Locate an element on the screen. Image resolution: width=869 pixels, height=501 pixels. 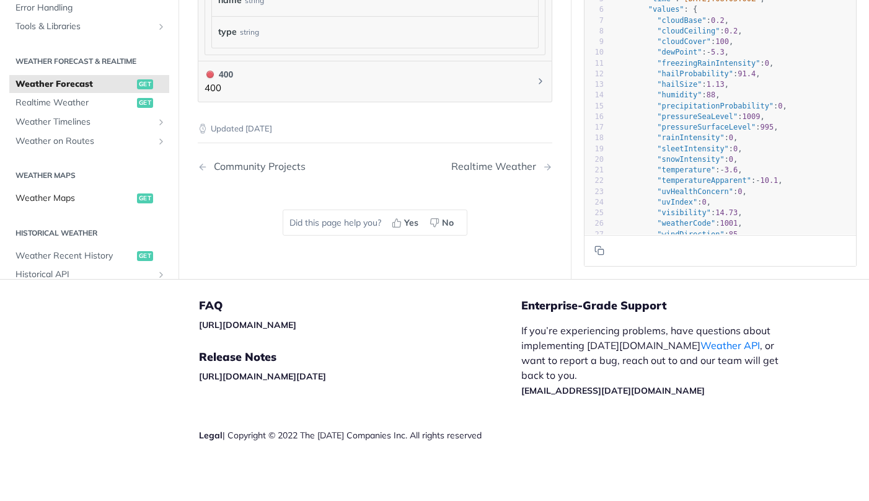
button: Show subpages for Historical API is located at coordinates (161, 274).